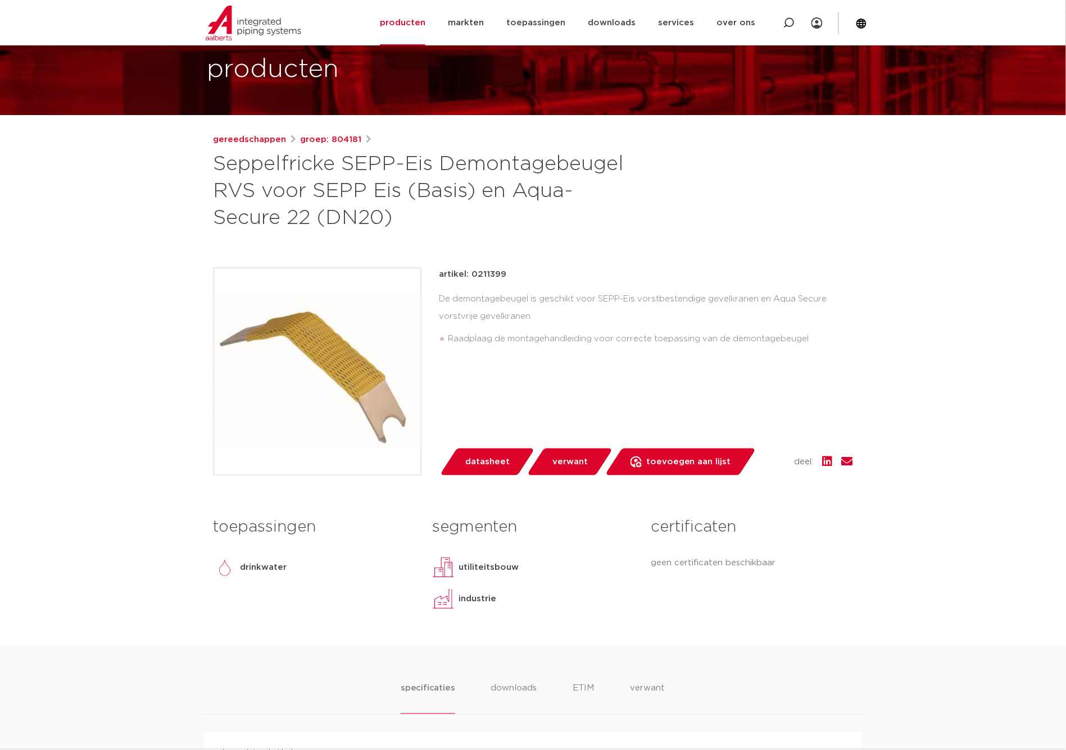  Describe the element at coordinates (489, 568) in the screenshot. I see `p: utiliteitsbouw` at that location.